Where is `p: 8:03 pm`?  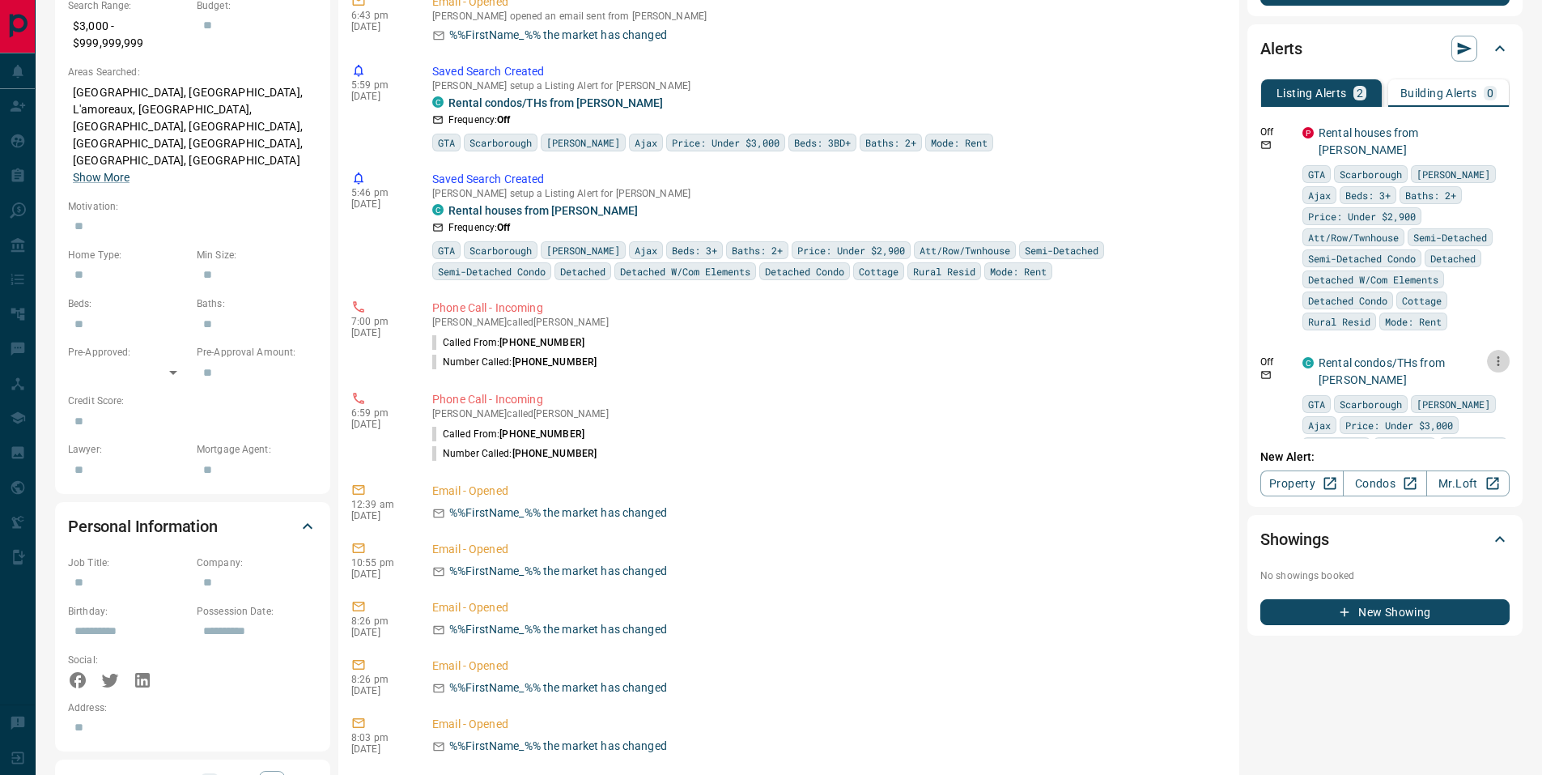
p: 8:03 pm is located at coordinates (380, 738).